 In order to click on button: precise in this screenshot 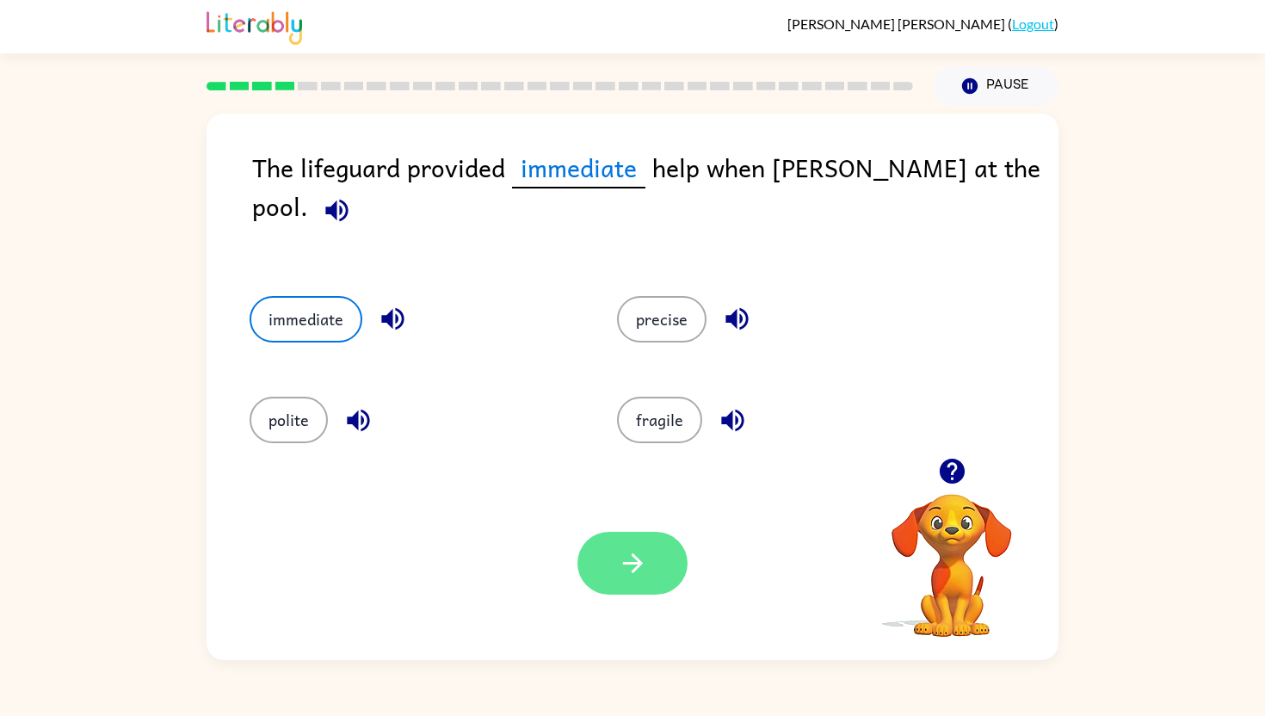, I will do `click(662, 319)`.